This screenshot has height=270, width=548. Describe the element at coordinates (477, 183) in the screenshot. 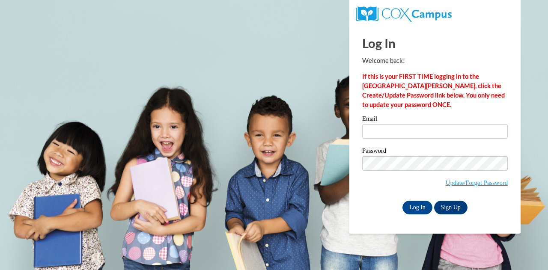

I see `a: Update/Forgot Password` at that location.